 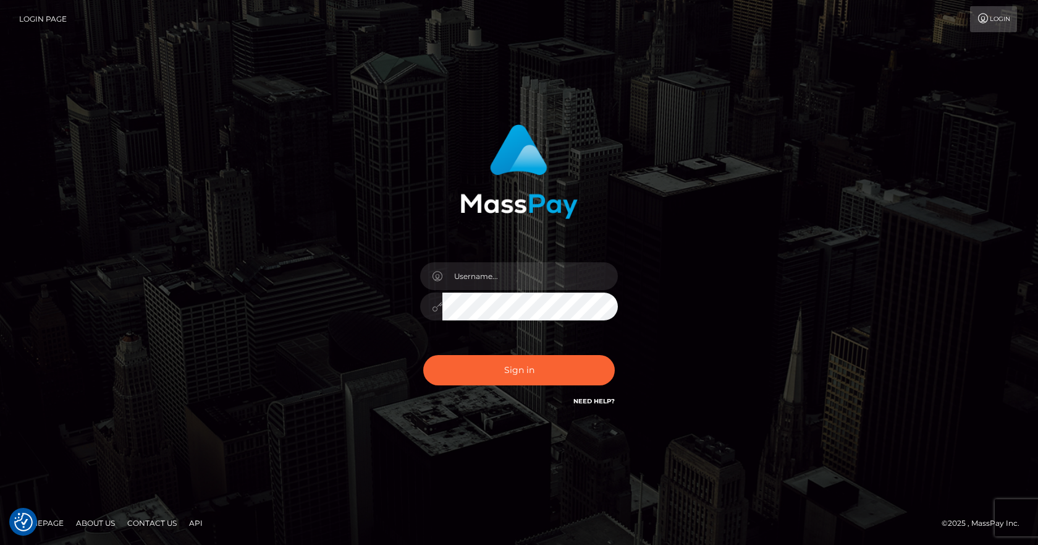 I want to click on a: Login, so click(x=994, y=19).